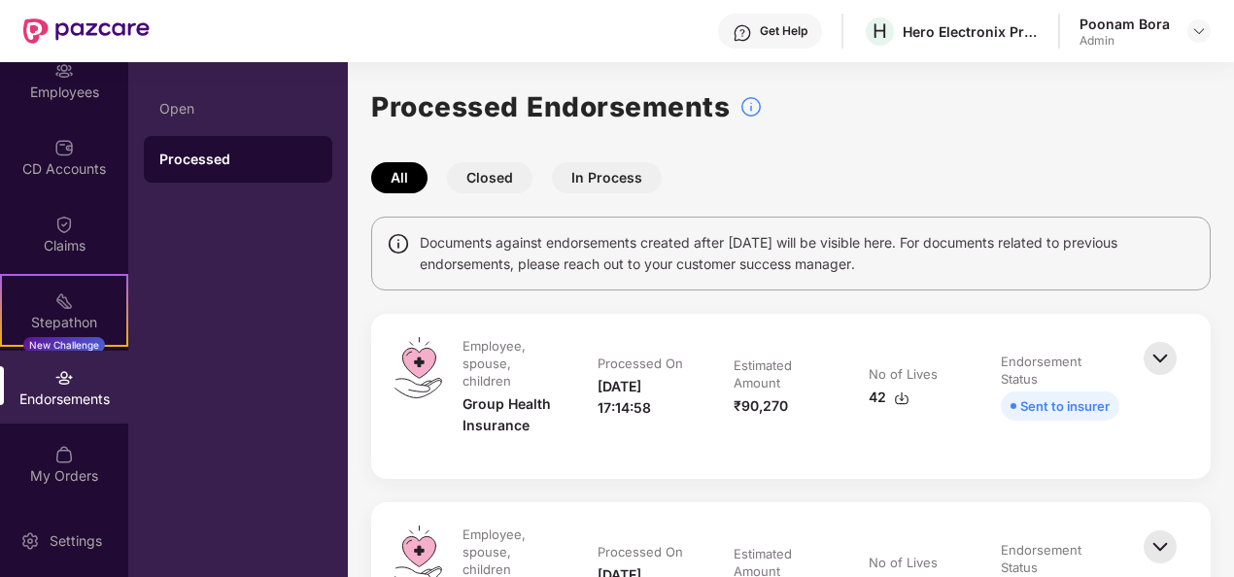 Image resolution: width=1234 pixels, height=577 pixels. I want to click on img: svg+xml;base64,PHN2ZyBpZD0iSGVscC0zMngzMiIgeG1sbnM9Imh0dHA6Ly93d3cudzMub3JnLzIwMDAvc3ZnIiB3aWR0aD..., so click(742, 33).